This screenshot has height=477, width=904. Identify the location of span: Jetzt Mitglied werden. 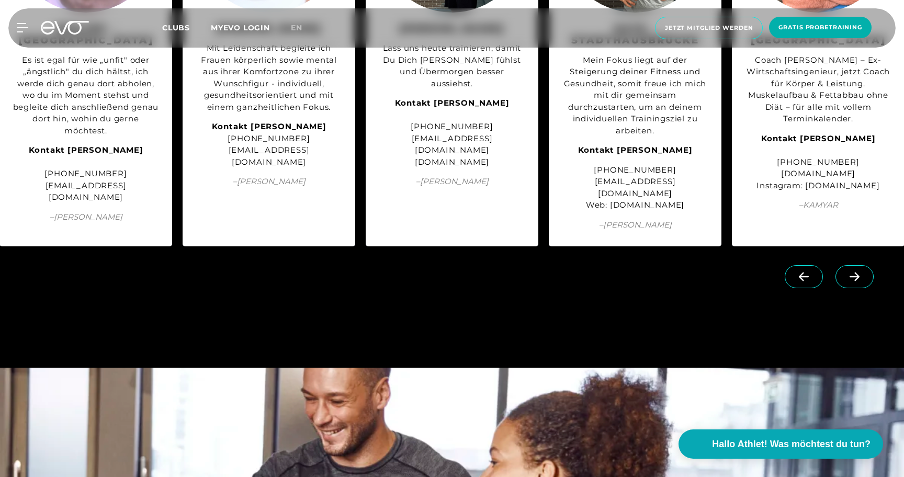
(709, 28).